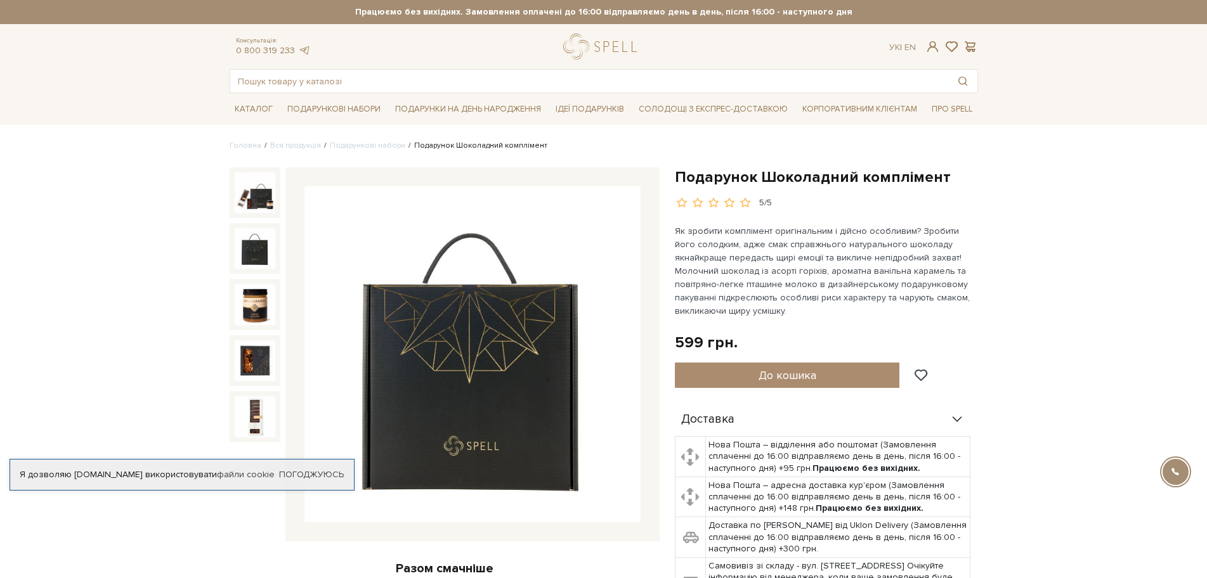  What do you see at coordinates (589, 81) in the screenshot?
I see `input: Пошук товару у каталозі` at bounding box center [589, 81].